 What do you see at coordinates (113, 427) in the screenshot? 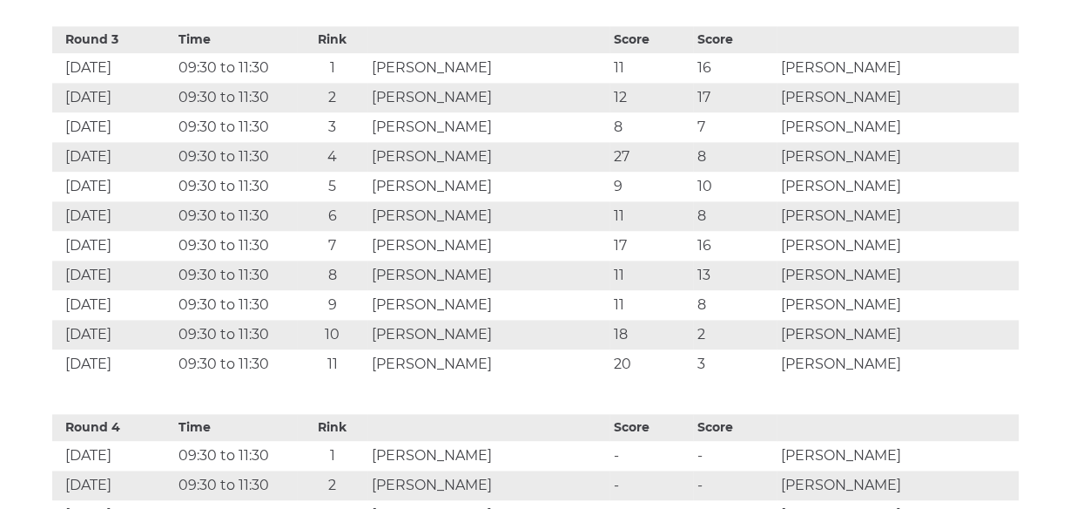
I see `th: Round 4` at bounding box center [113, 427].